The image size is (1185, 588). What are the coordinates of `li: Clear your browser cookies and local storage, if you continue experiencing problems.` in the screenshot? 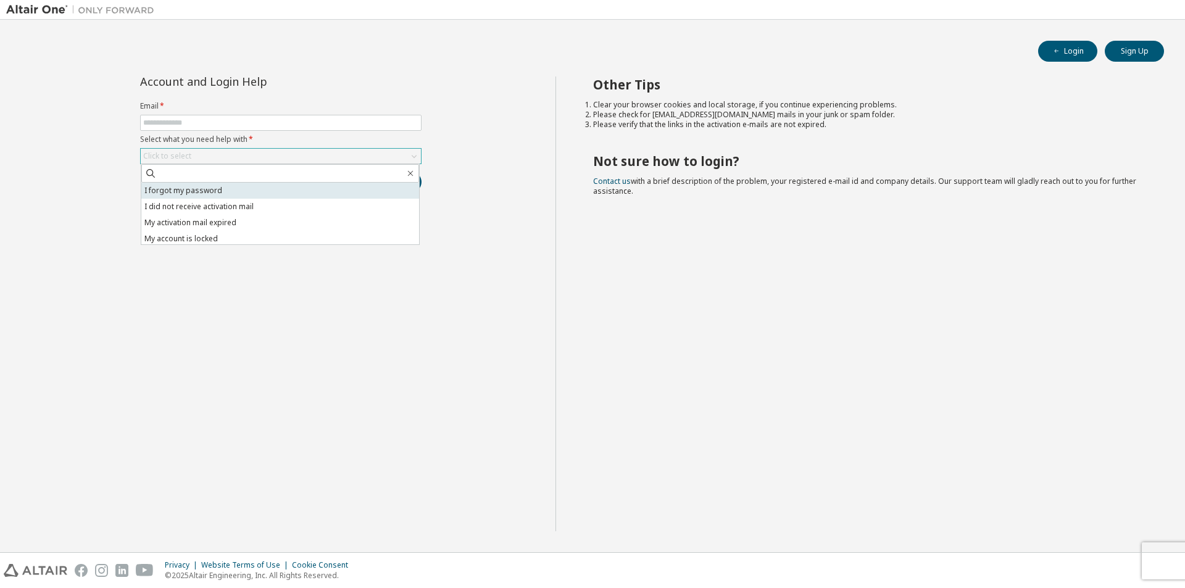 It's located at (868, 105).